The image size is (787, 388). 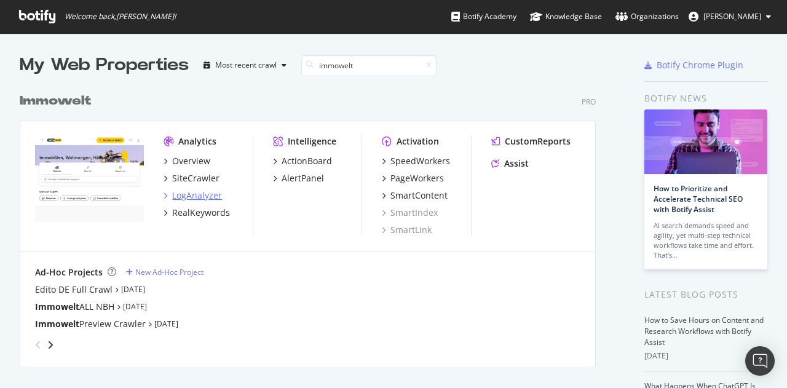 I want to click on div: SpeedWorkers, so click(x=420, y=161).